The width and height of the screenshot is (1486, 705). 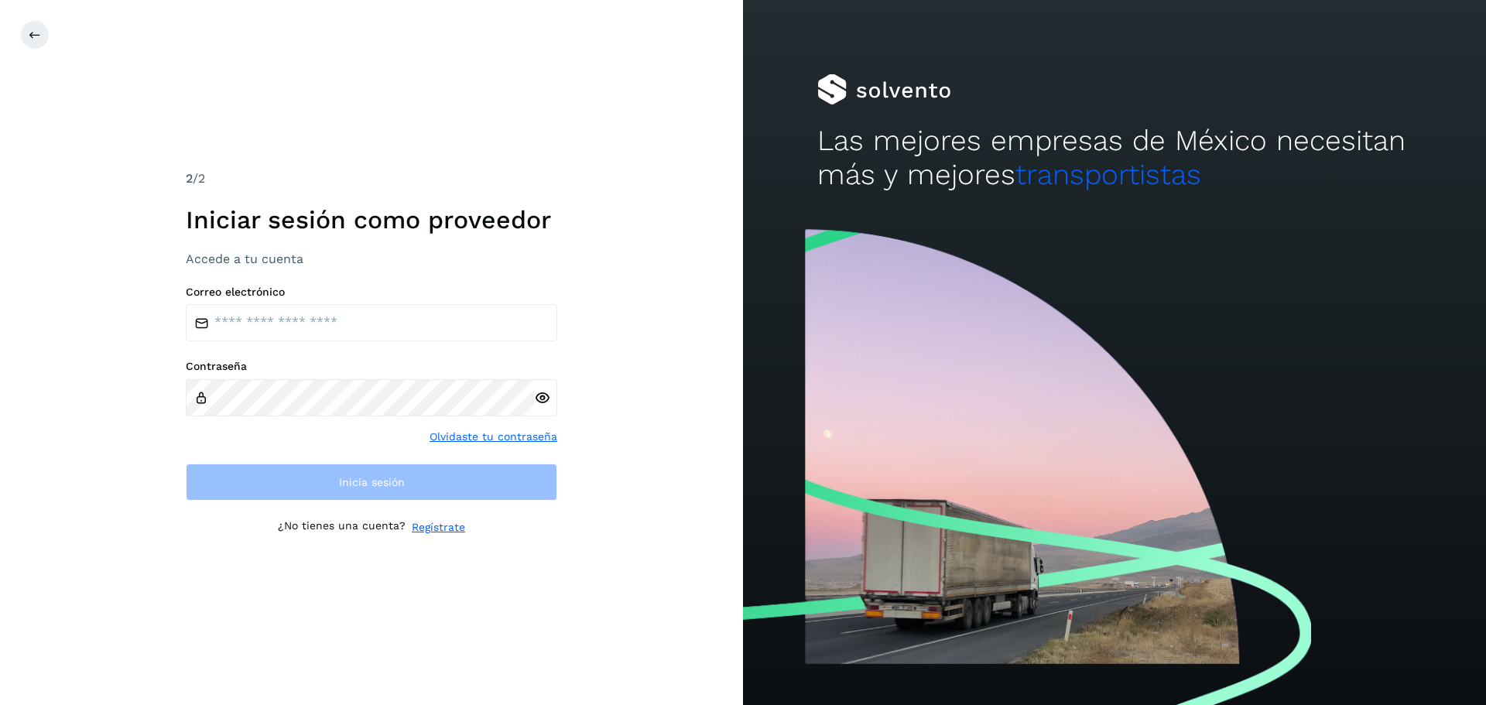 I want to click on span: transportistas, so click(x=1108, y=174).